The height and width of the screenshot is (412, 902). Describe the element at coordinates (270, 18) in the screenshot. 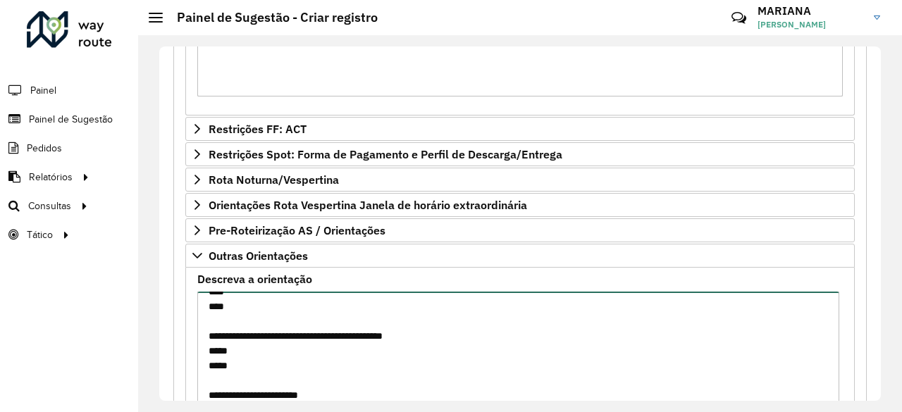

I see `h2: Painel de Sugestão - Criar registro` at that location.